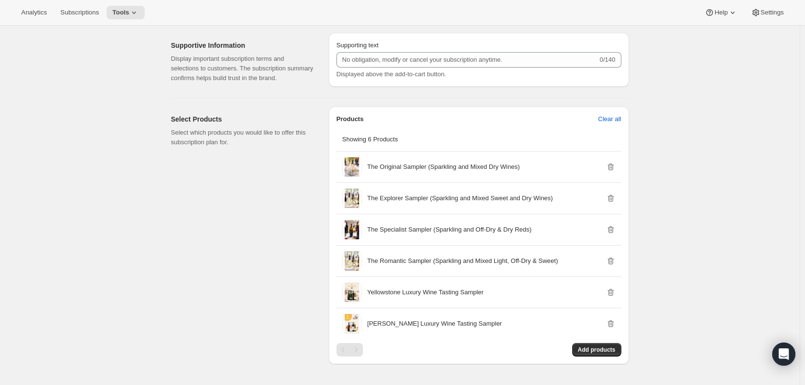  Describe the element at coordinates (449, 230) in the screenshot. I see `p: The Specialist Sampler (Sparkling and Off-Dry & Dry Reds)` at that location.